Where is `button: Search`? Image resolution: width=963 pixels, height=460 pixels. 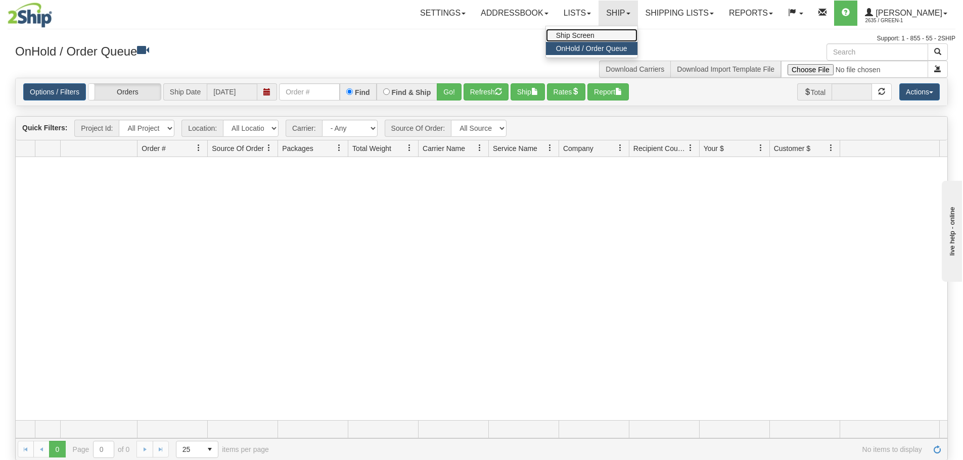
button: Search is located at coordinates (938, 52).